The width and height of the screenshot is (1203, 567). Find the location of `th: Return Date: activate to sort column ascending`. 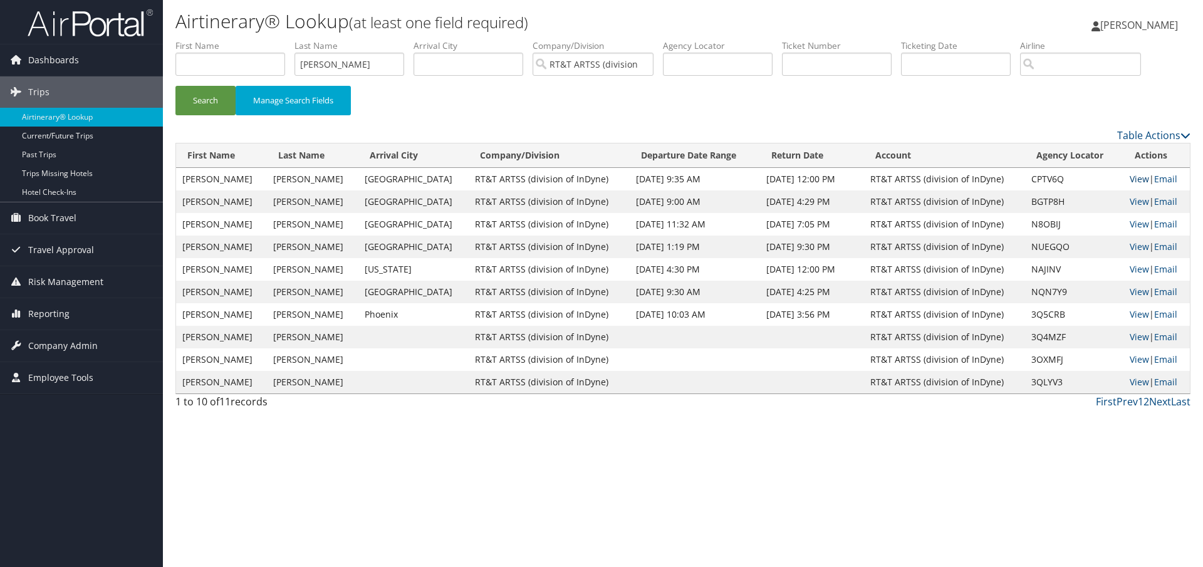

th: Return Date: activate to sort column ascending is located at coordinates (812, 155).